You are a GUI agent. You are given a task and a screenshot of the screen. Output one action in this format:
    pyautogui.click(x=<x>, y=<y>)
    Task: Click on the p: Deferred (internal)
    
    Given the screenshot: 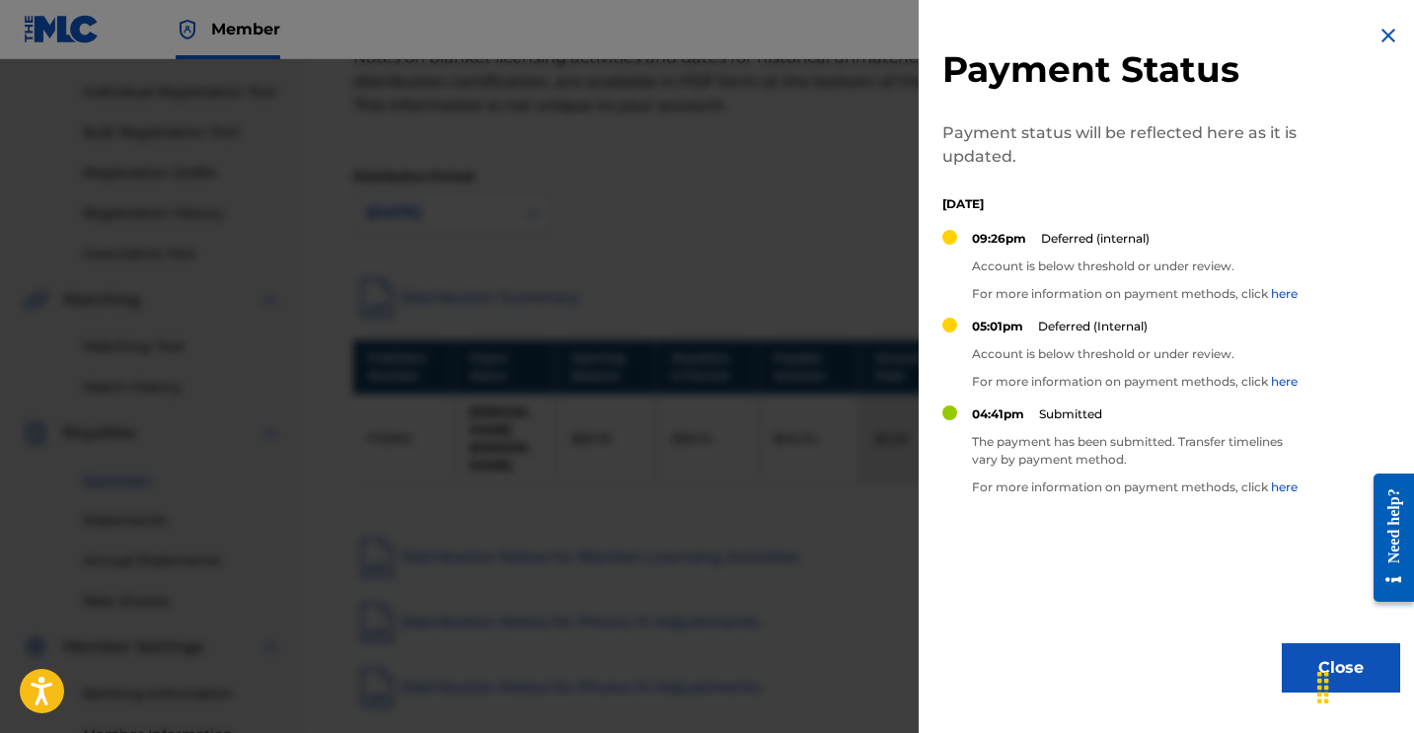 What is the action you would take?
    pyautogui.click(x=1095, y=239)
    